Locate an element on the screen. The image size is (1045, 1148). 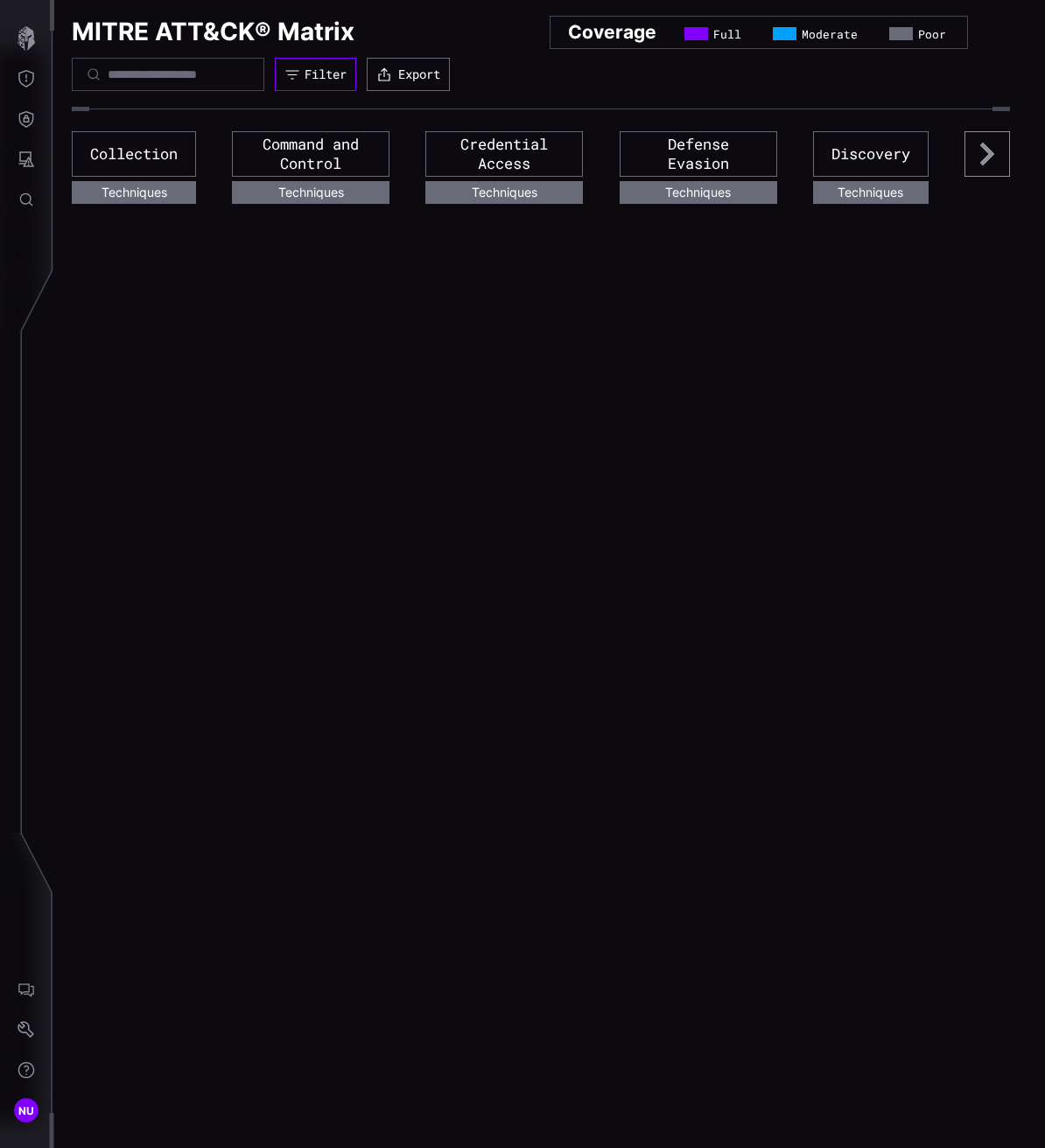
h2: Coverage is located at coordinates (611, 32).